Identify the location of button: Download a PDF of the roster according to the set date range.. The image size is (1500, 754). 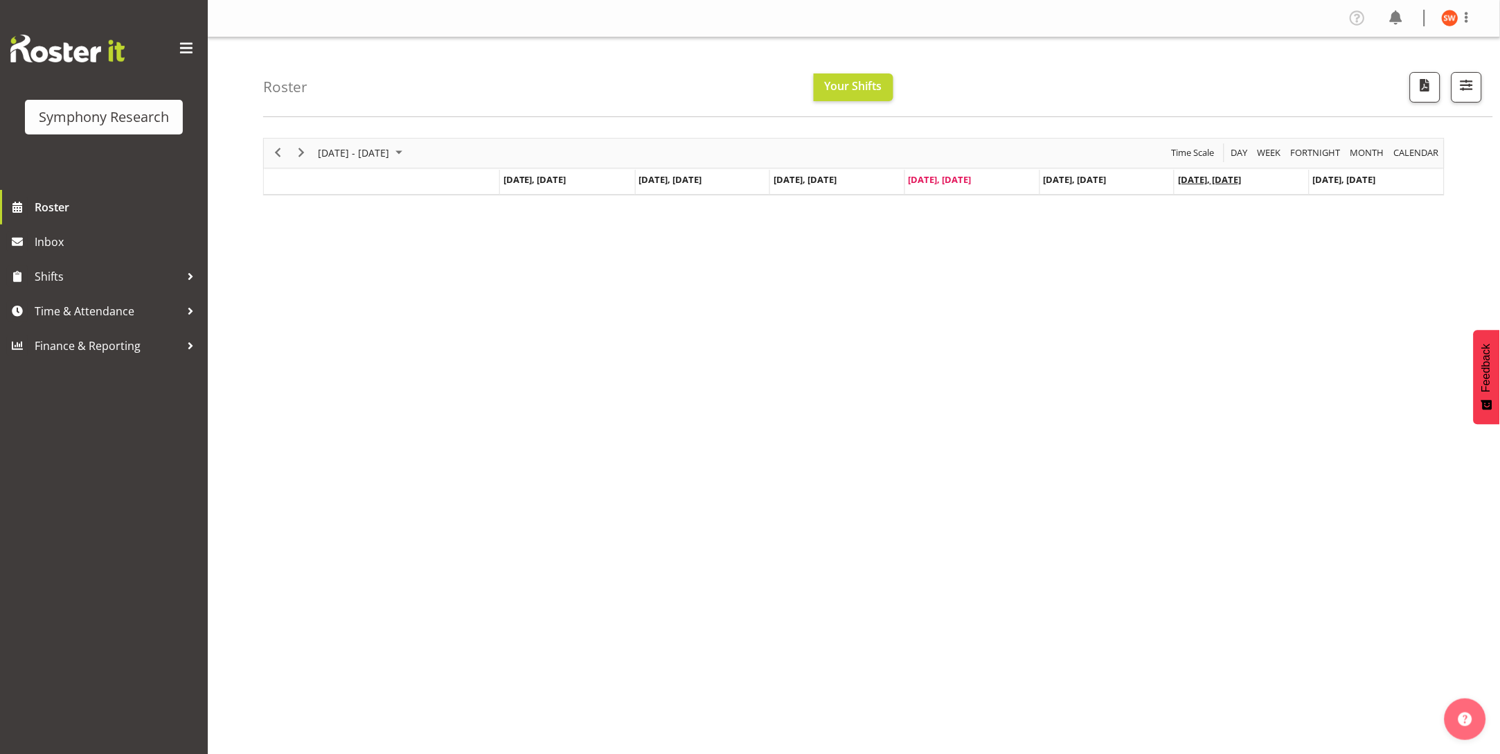
(1425, 87).